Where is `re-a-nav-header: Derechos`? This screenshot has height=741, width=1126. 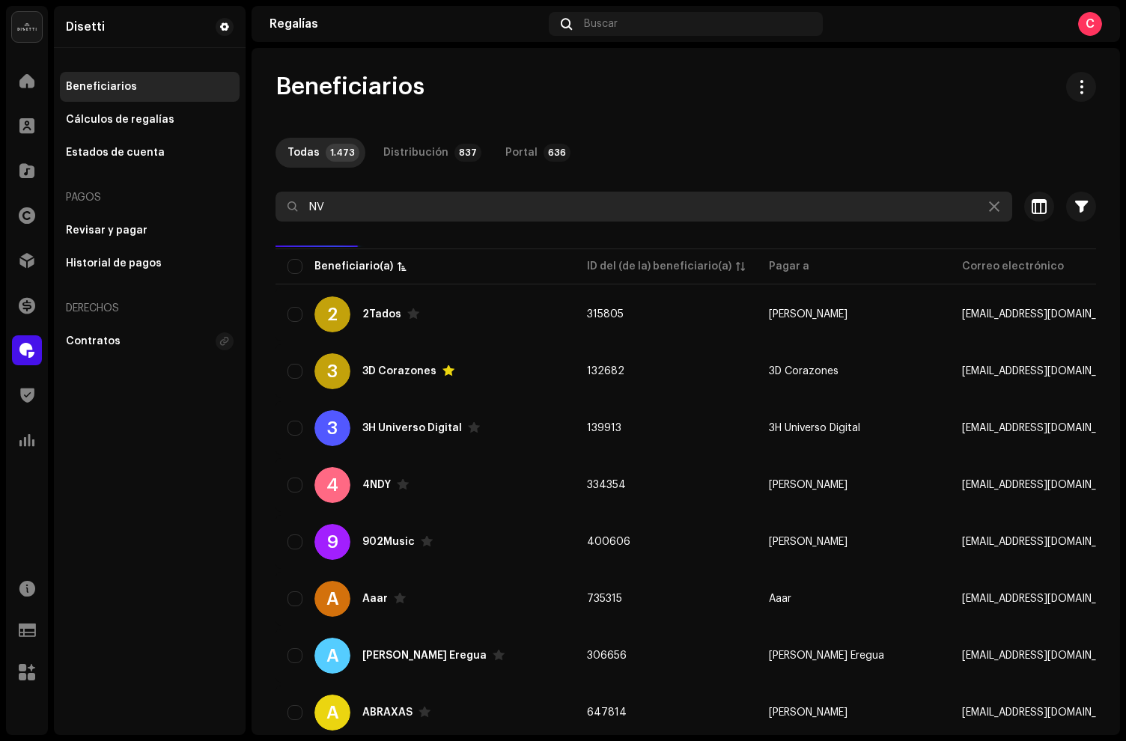
re-a-nav-header: Derechos is located at coordinates (150, 308).